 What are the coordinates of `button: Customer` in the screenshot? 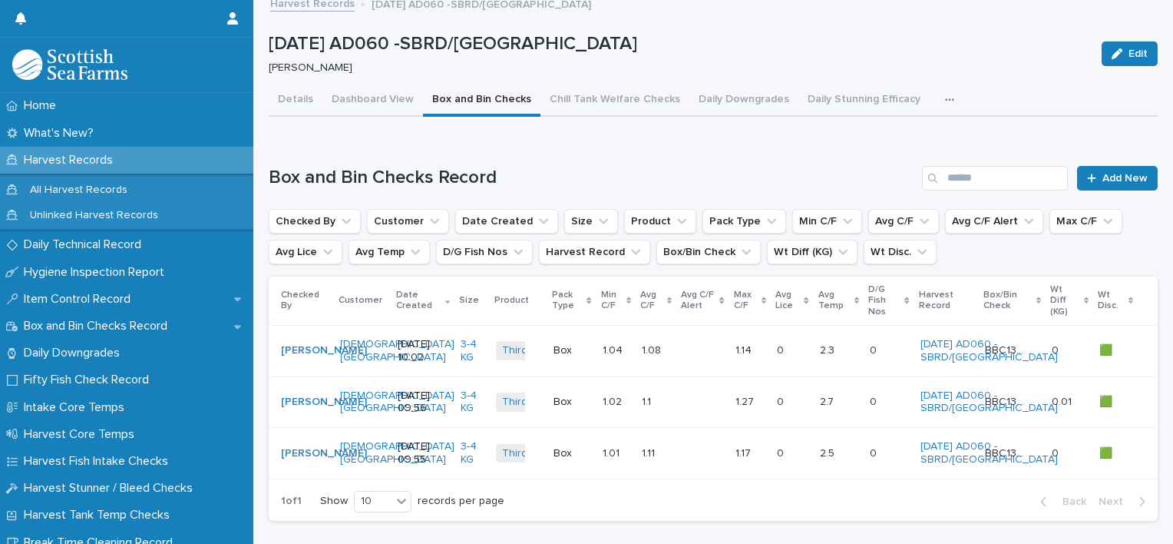 It's located at (408, 221).